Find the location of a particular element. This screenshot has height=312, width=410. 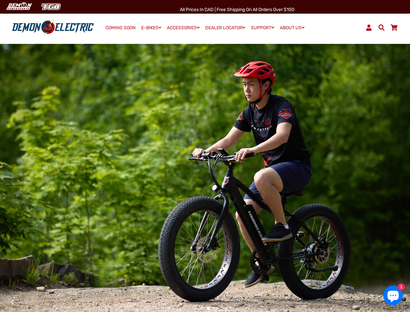

button: 1 of 4 is located at coordinates (196, 308).